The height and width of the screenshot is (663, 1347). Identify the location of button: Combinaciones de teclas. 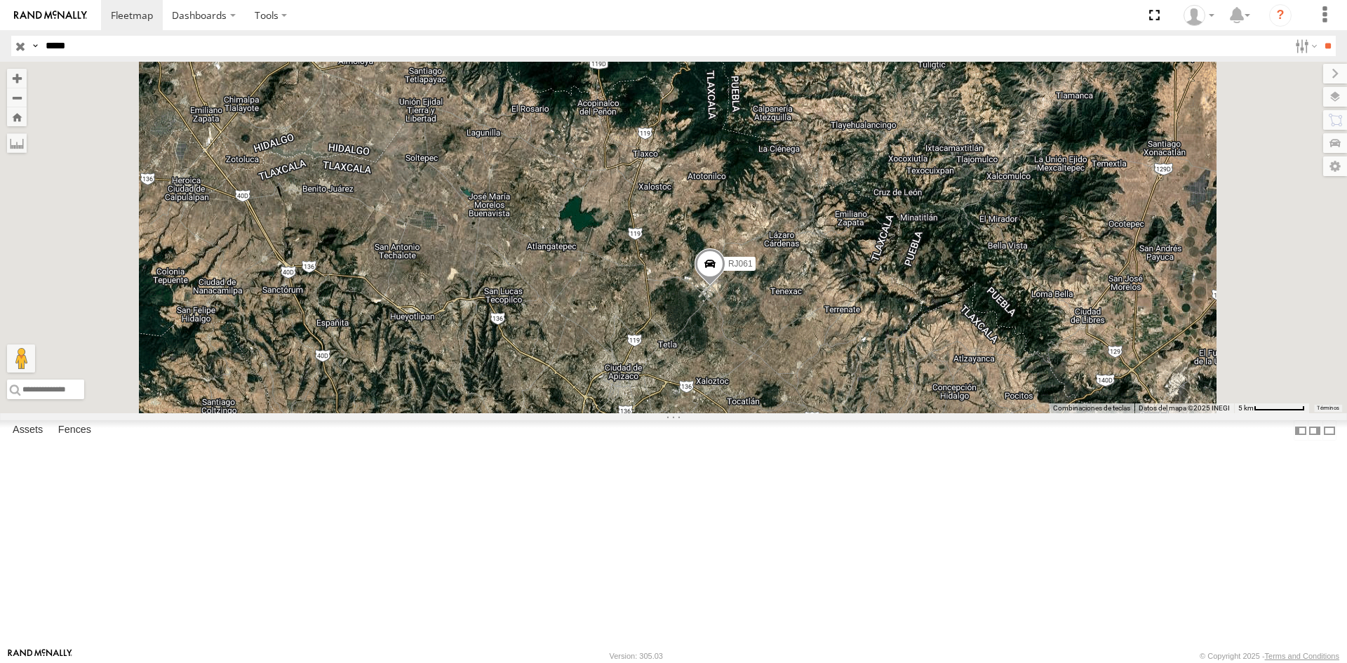
(1091, 408).